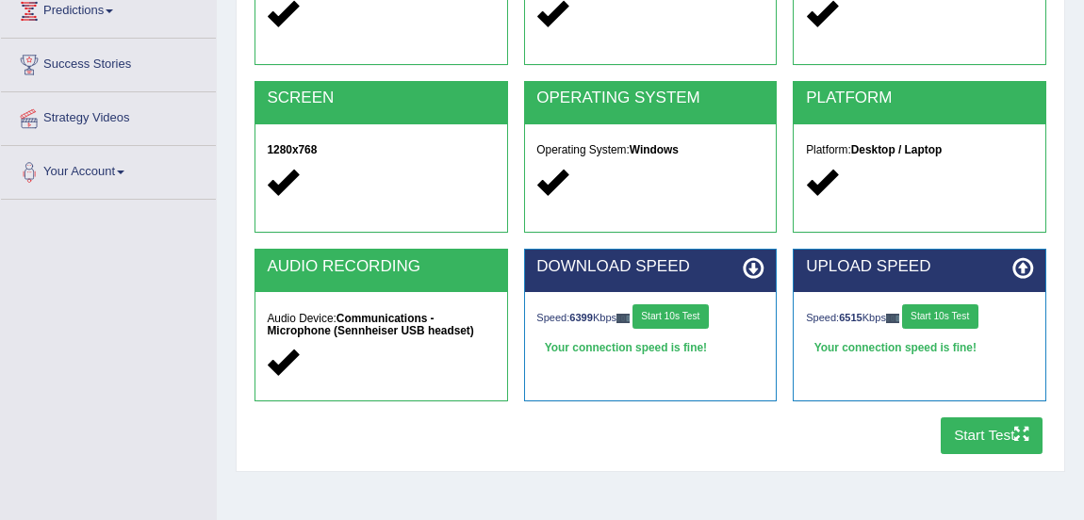 The image size is (1084, 520). Describe the element at coordinates (108, 170) in the screenshot. I see `a: Your Account` at that location.